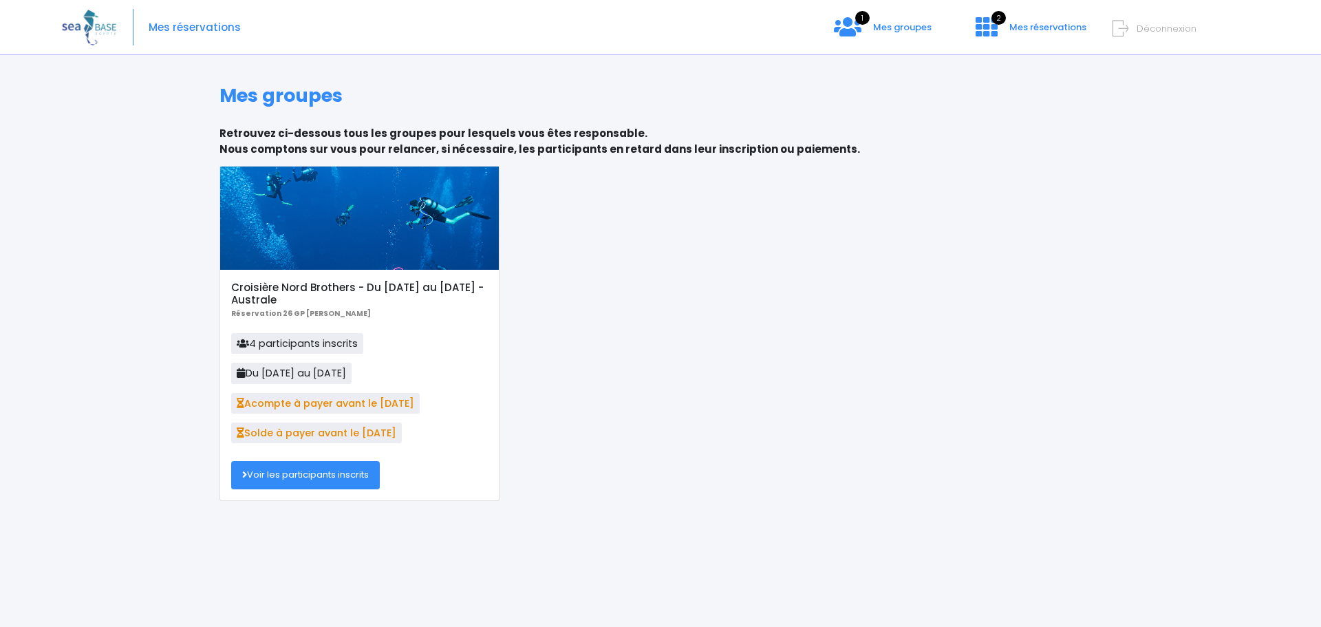 Image resolution: width=1321 pixels, height=627 pixels. What do you see at coordinates (1166, 28) in the screenshot?
I see `span: Déconnexion` at bounding box center [1166, 28].